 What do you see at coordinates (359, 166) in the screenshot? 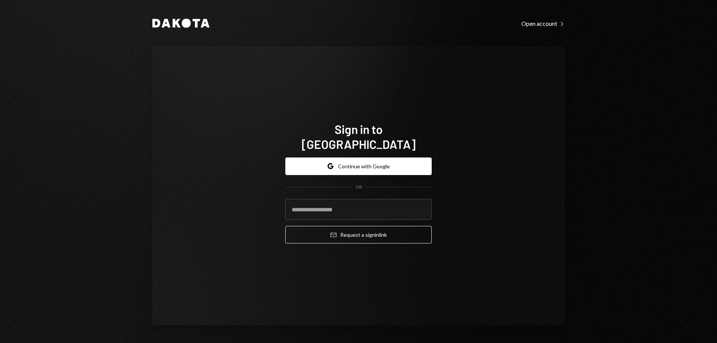
I see `button: Continue with Google` at bounding box center [359, 166].